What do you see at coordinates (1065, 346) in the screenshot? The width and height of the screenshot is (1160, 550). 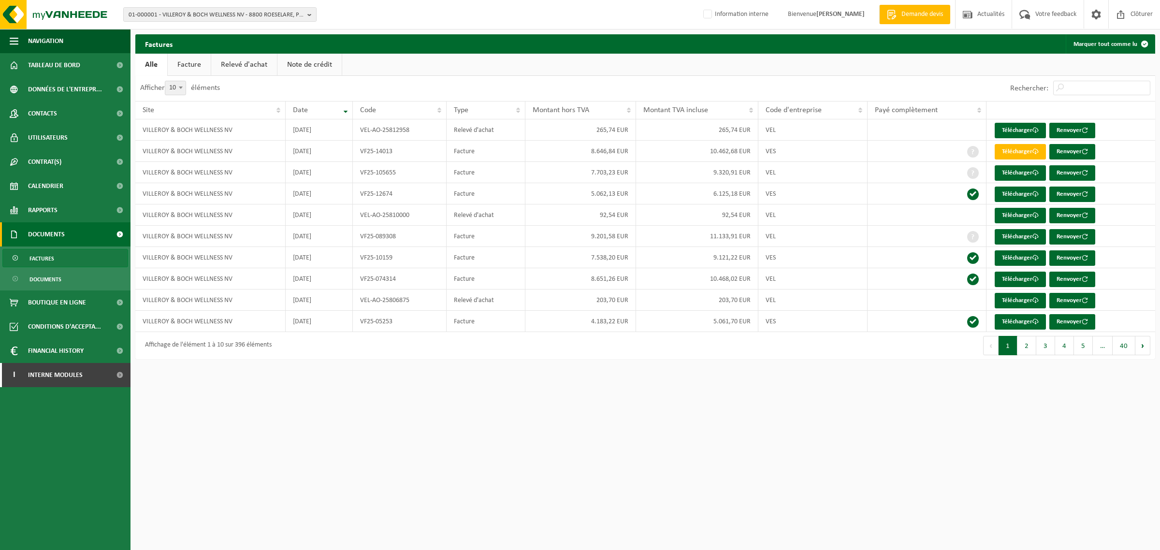 I see `button: 4` at bounding box center [1065, 346].